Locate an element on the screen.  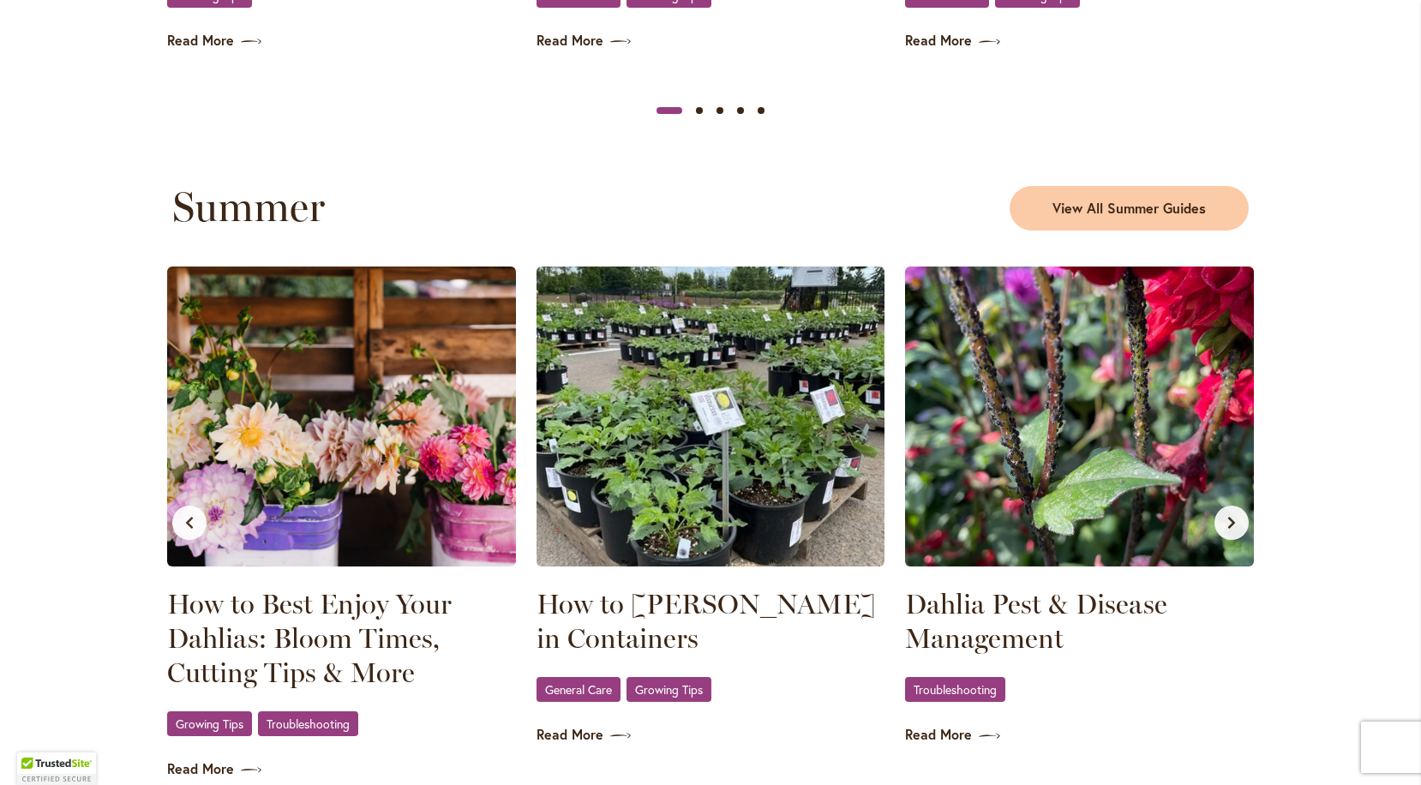
a: General Care is located at coordinates (579, 689).